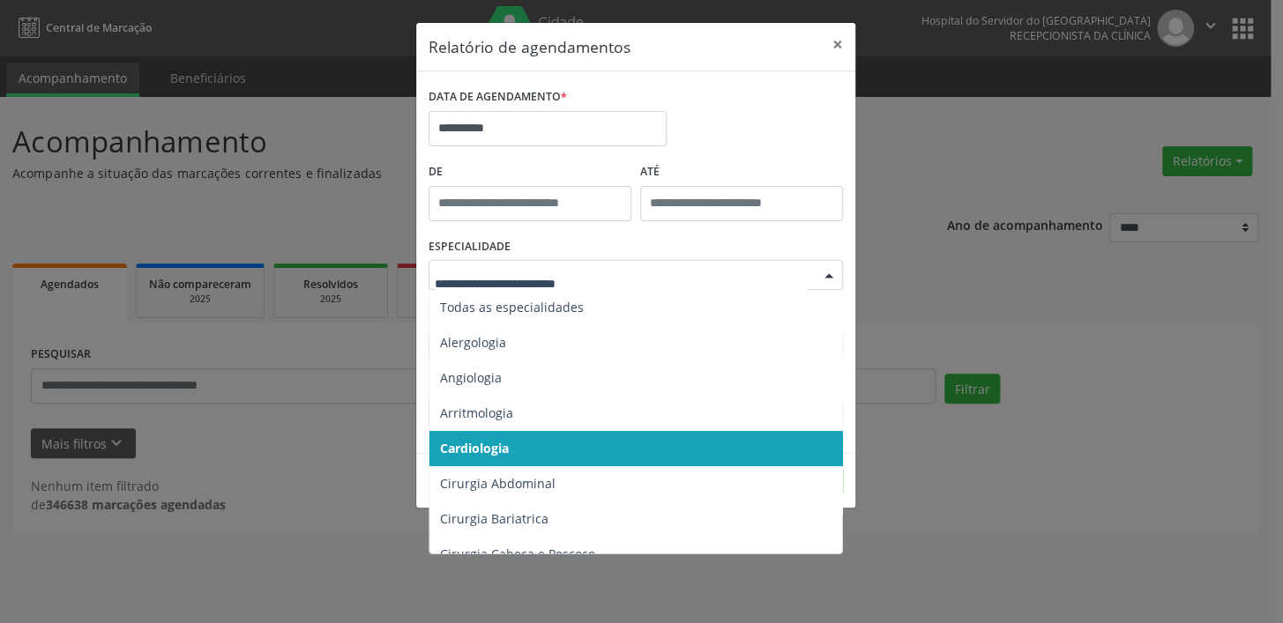  I want to click on span: Arritmologia, so click(476, 413).